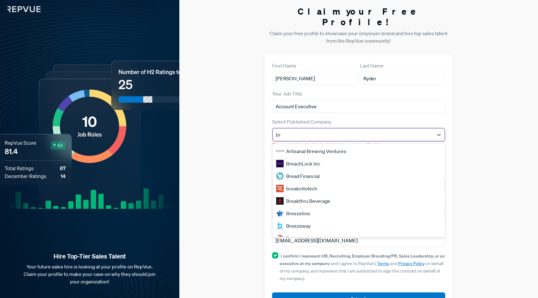  Describe the element at coordinates (280, 164) in the screenshot. I see `img: BreachLock Inc` at that location.